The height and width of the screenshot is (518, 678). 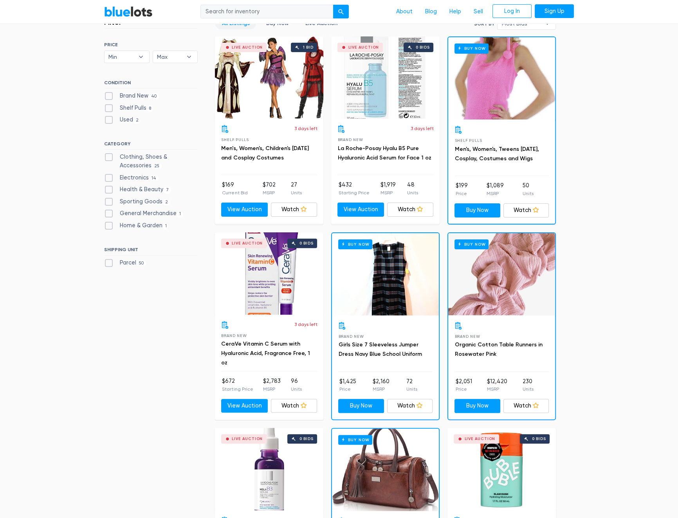 I want to click on span: 25, so click(x=157, y=166).